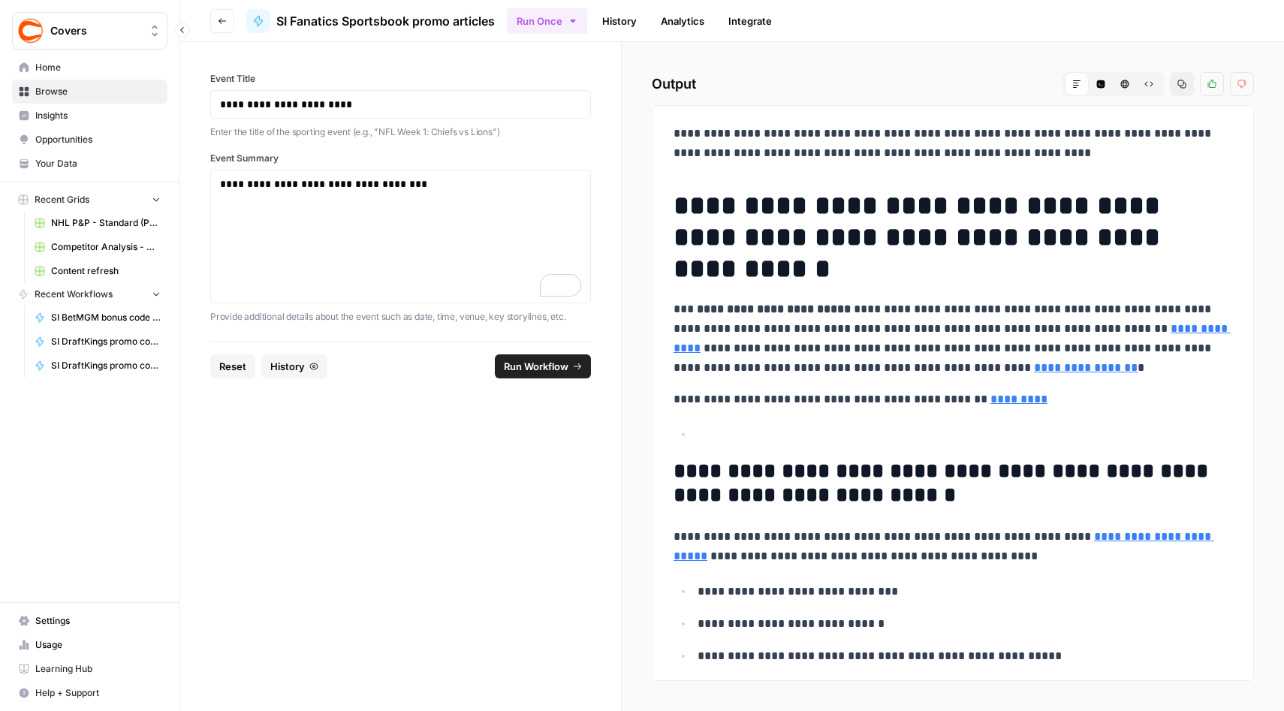 The height and width of the screenshot is (711, 1284). I want to click on span: SI Fanatics Sportsbook promo articles, so click(385, 21).